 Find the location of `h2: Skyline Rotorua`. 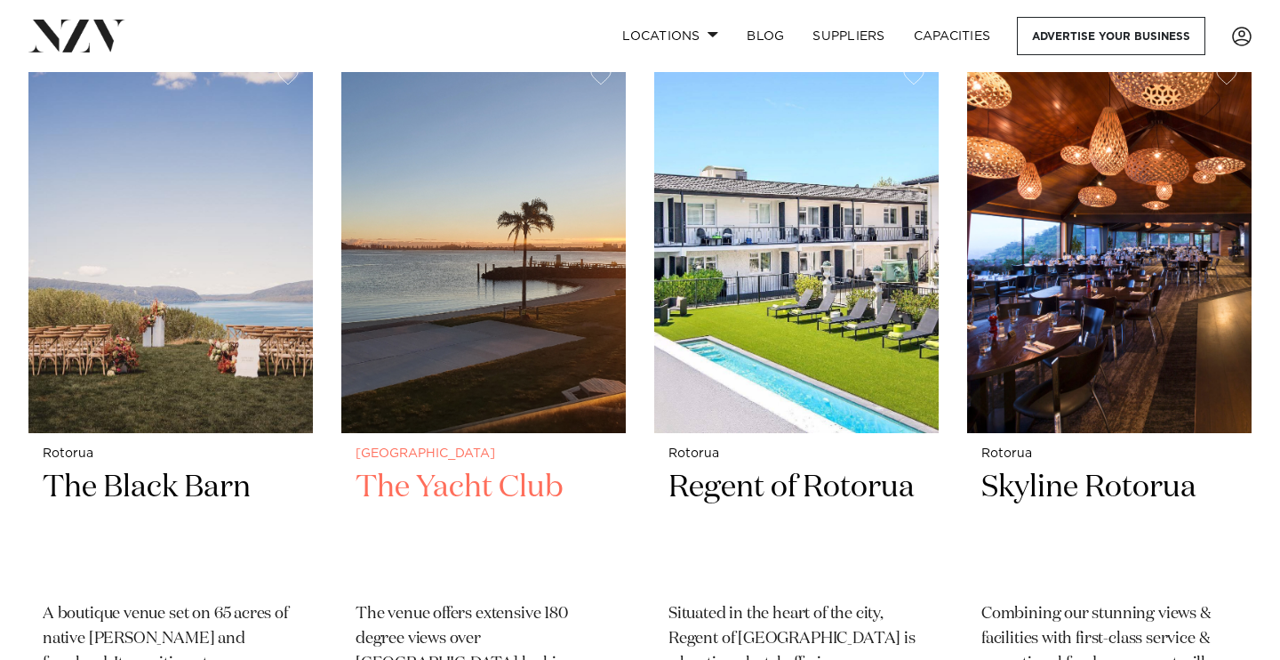

h2: Skyline Rotorua is located at coordinates (1109, 527).